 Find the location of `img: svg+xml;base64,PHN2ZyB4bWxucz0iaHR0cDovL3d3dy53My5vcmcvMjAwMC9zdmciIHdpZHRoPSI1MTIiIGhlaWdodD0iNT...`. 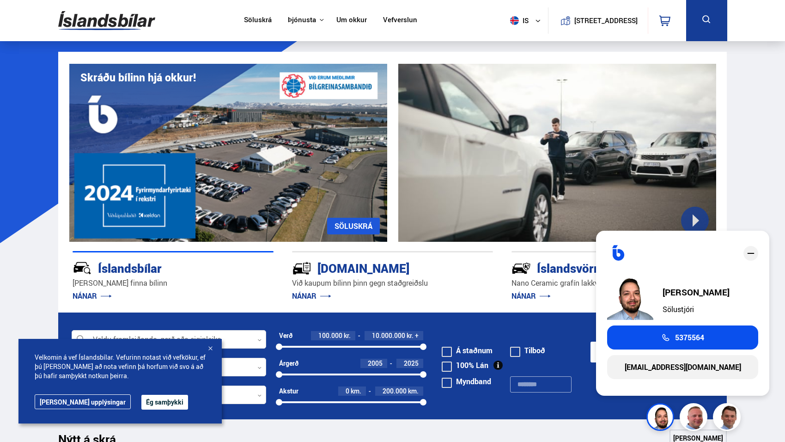

img: svg+xml;base64,PHN2ZyB4bWxucz0iaHR0cDovL3d3dy53My5vcmcvMjAwMC9zdmciIHdpZHRoPSI1MTIiIGhlaWdodD0iNT... is located at coordinates (514, 20).